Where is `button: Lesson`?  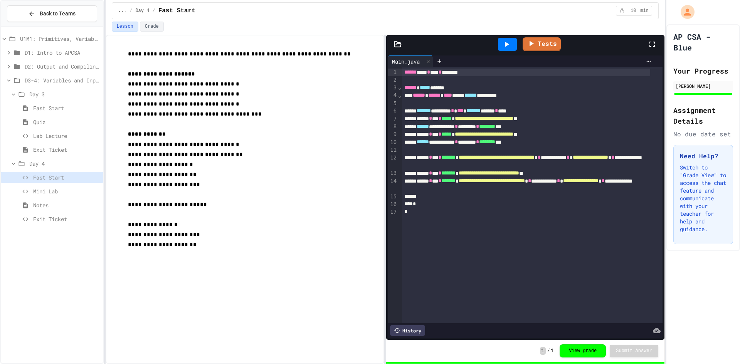
button: Lesson is located at coordinates (125, 27).